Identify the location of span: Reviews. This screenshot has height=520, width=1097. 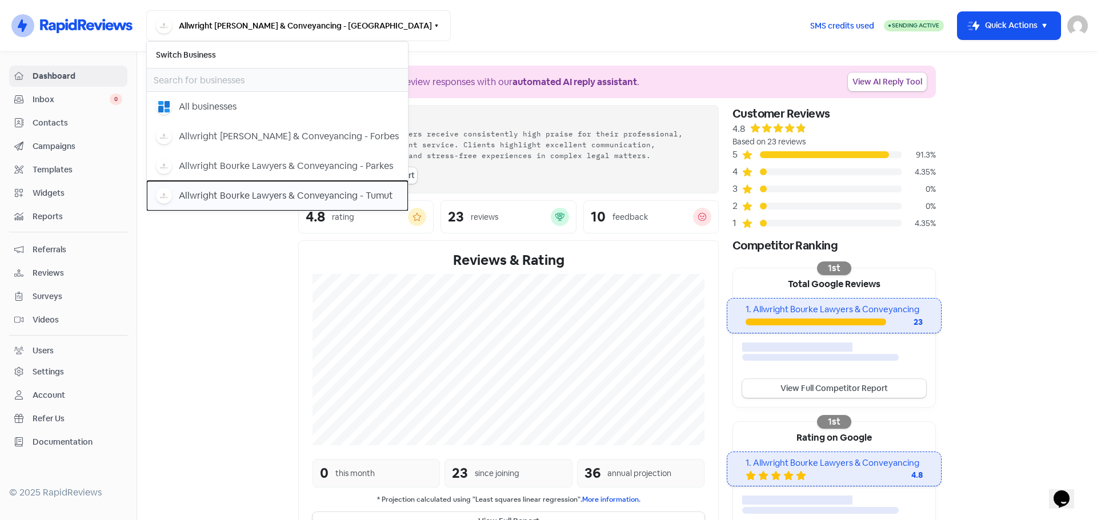
(77, 273).